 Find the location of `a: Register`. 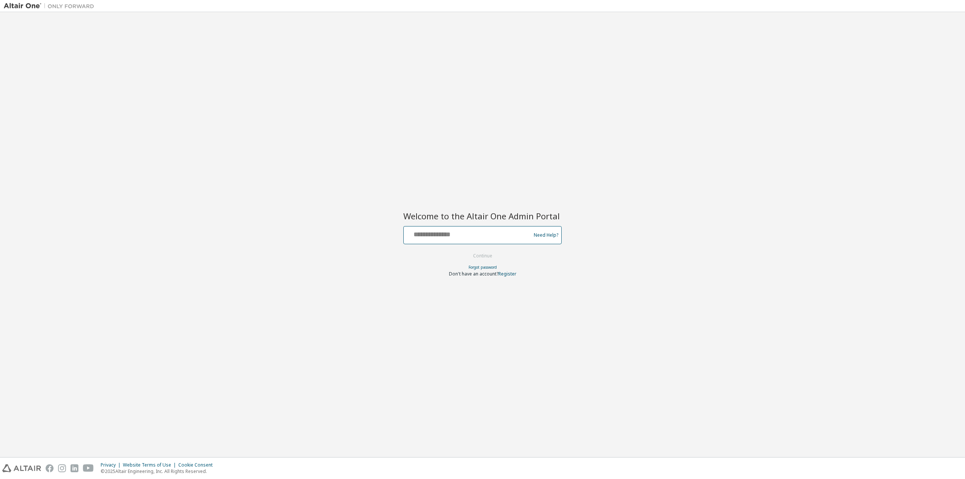

a: Register is located at coordinates (508, 274).